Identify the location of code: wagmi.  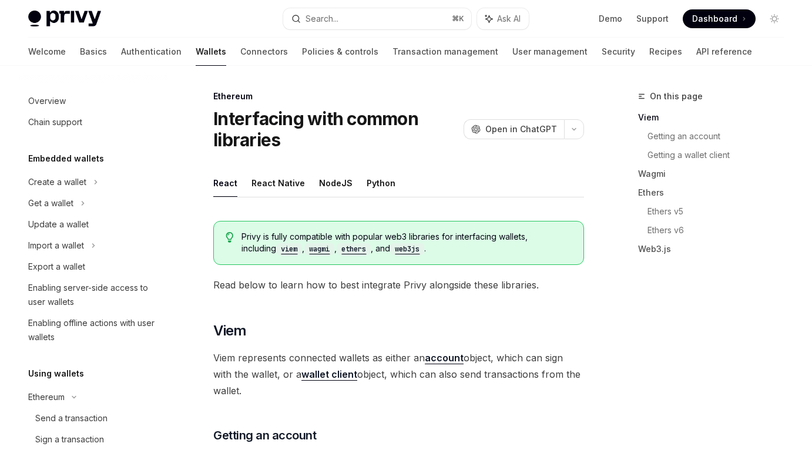
(319, 249).